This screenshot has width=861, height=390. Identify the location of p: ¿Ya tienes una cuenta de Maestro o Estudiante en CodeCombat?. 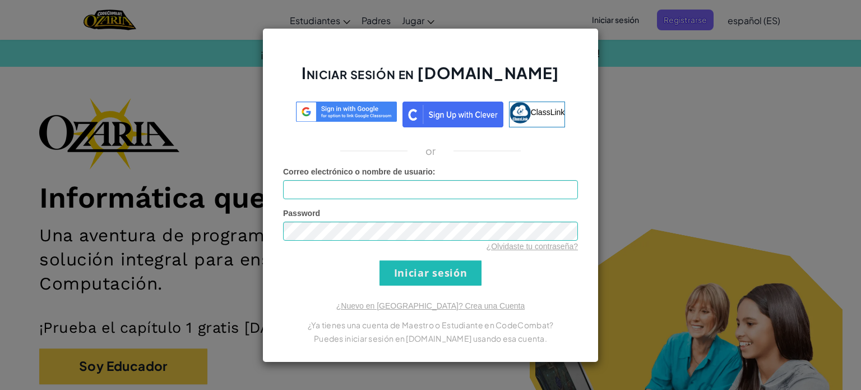
(431, 325).